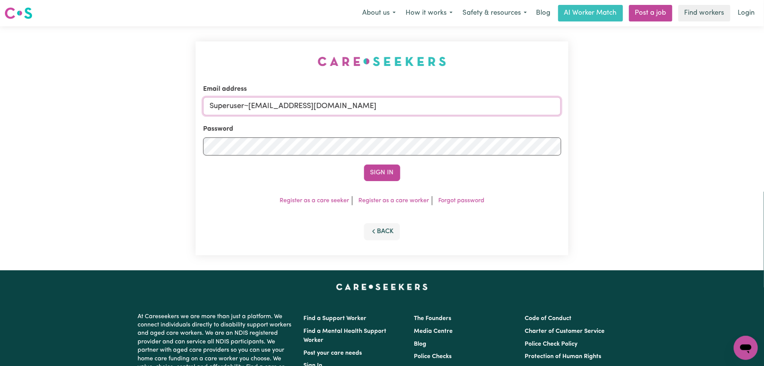  Describe the element at coordinates (494, 13) in the screenshot. I see `button: Safety & resources` at that location.